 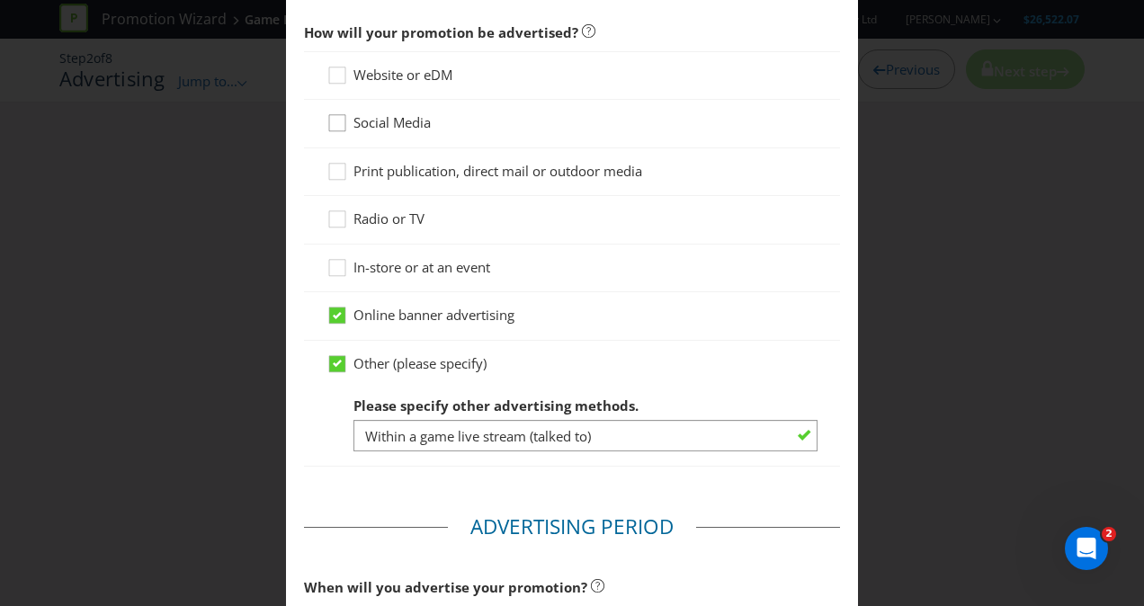 I want to click on span: Other (please specify), so click(x=420, y=363).